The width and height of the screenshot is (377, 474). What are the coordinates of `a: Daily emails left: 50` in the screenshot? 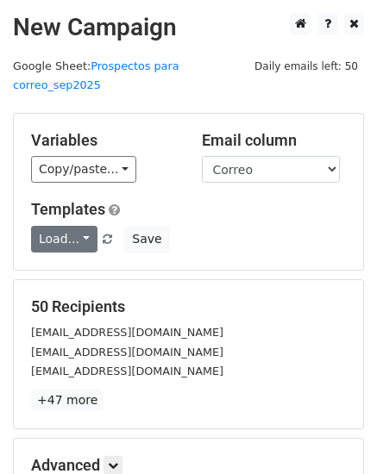 It's located at (306, 65).